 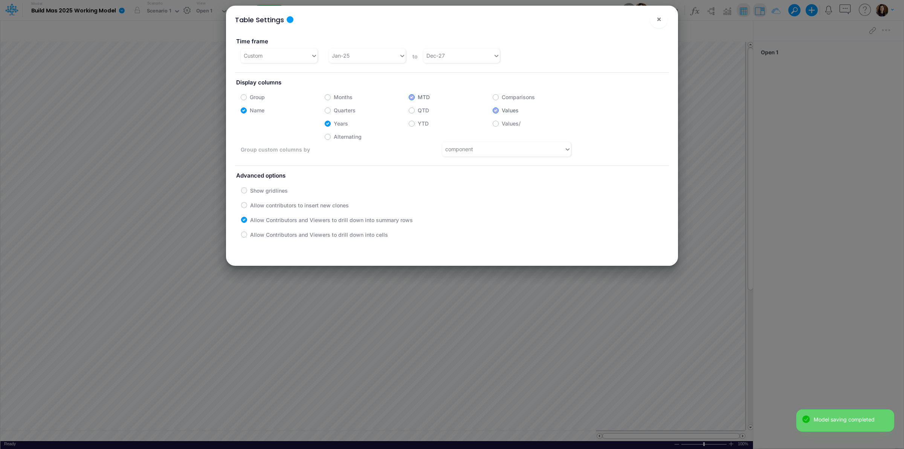 What do you see at coordinates (452, 176) in the screenshot?
I see `label: Advanced options` at bounding box center [452, 176].